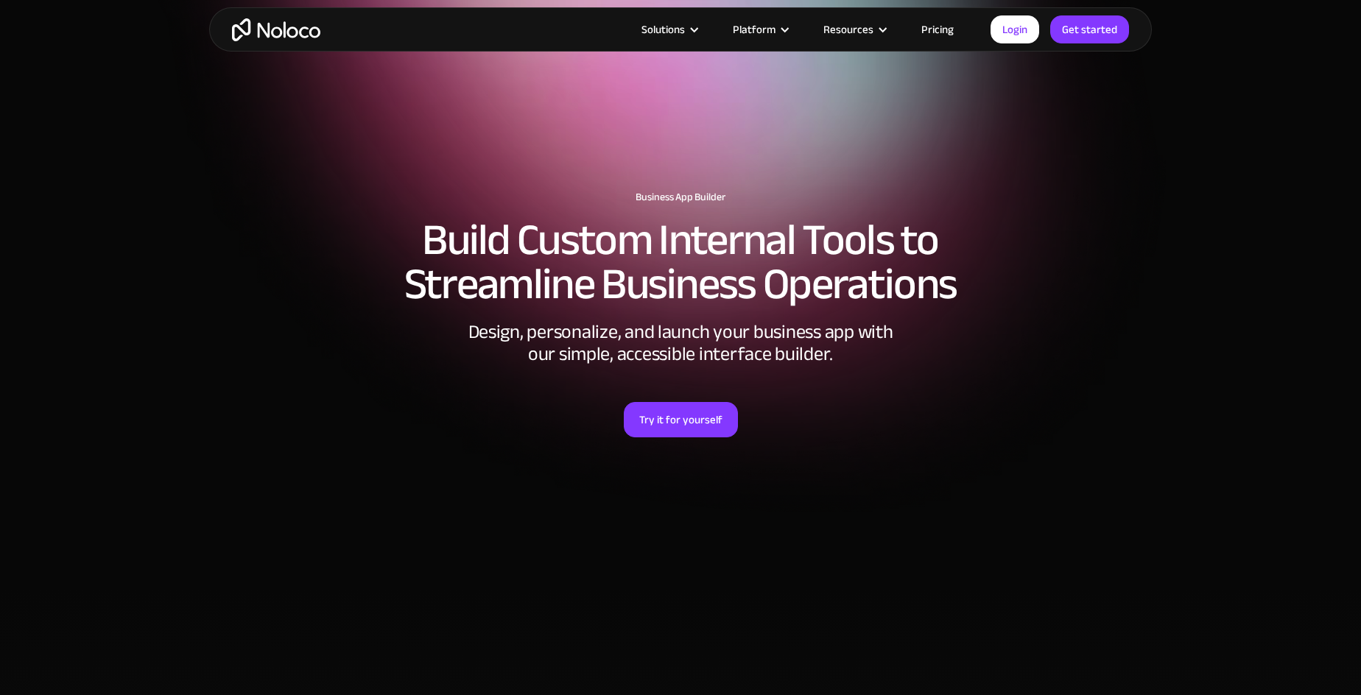 The width and height of the screenshot is (1361, 695). Describe the element at coordinates (681, 420) in the screenshot. I see `a: Try it for yourself` at that location.